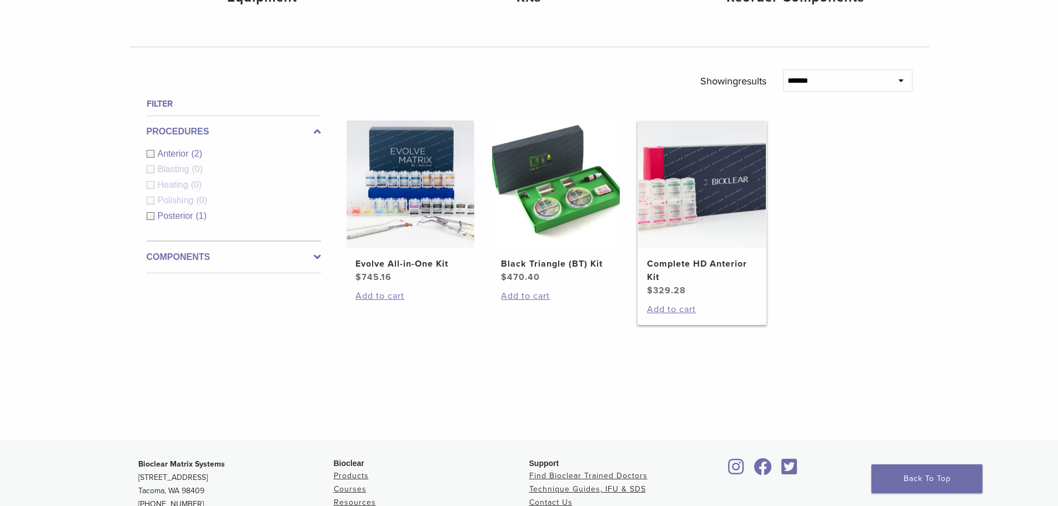 This screenshot has height=506, width=1058. Describe the element at coordinates (556, 184) in the screenshot. I see `img: Black Triangle (BT) Kit` at that location.